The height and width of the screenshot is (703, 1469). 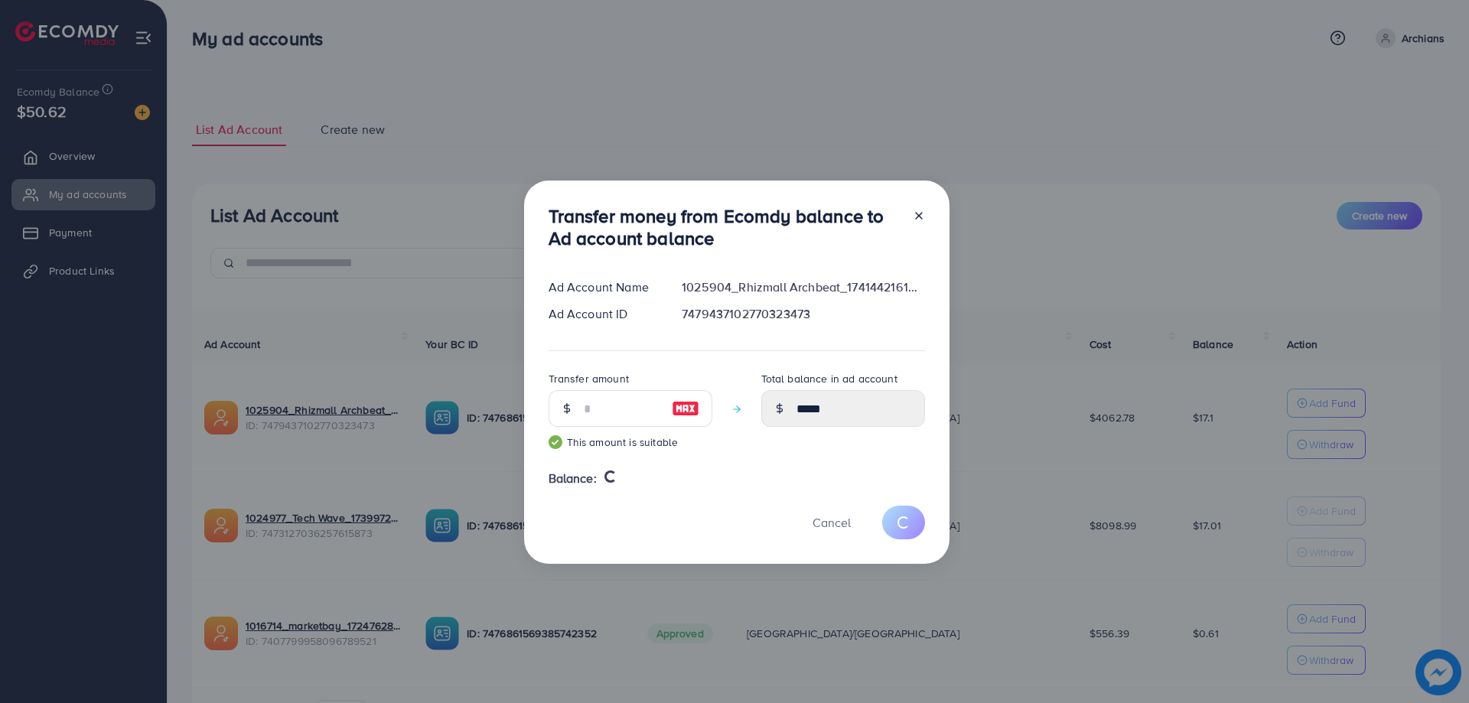 What do you see at coordinates (572, 478) in the screenshot?
I see `span: Balance:` at bounding box center [572, 478].